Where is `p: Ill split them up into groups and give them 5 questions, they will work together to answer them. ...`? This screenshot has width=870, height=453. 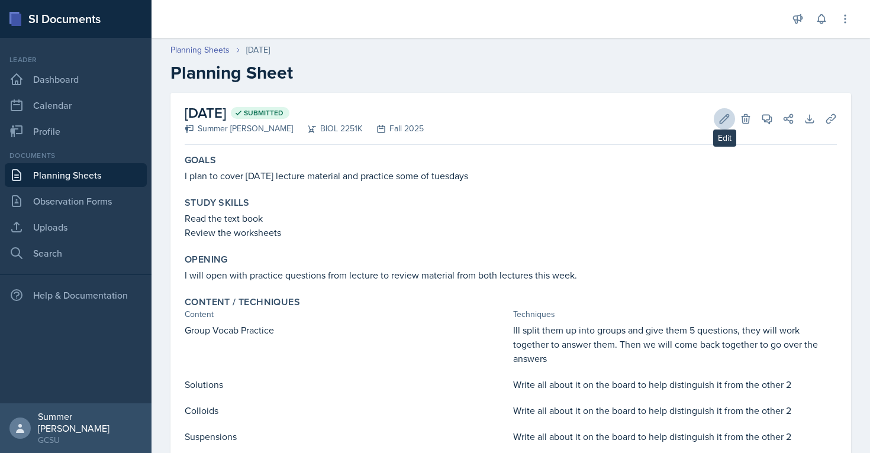 p: Ill split them up into groups and give them 5 questions, they will work together to answer them. ... is located at coordinates (675, 344).